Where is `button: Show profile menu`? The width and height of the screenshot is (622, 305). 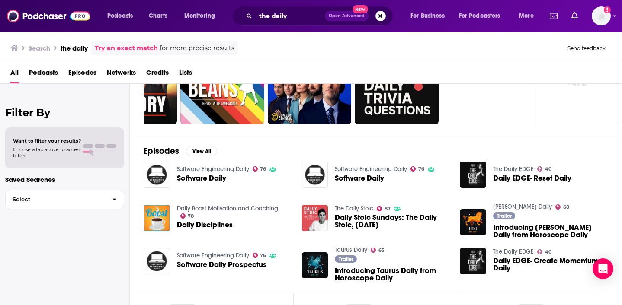 button: Show profile menu is located at coordinates (601, 16).